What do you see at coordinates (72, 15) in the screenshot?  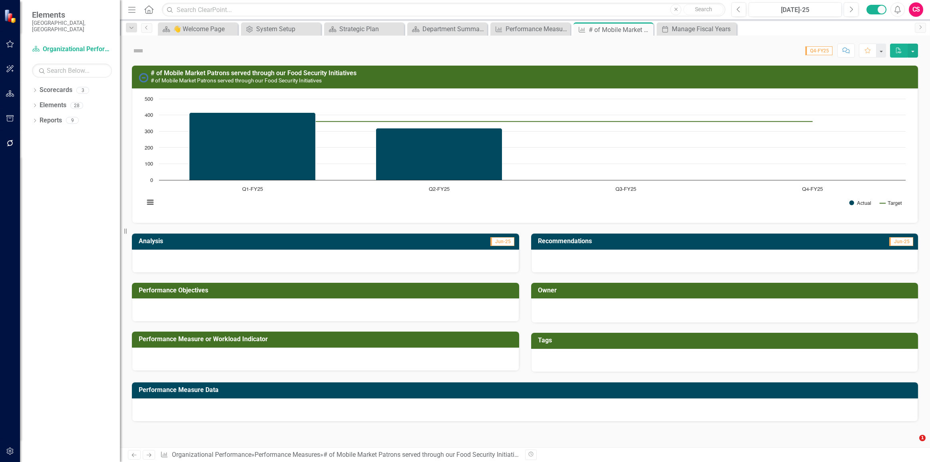 I see `span: Elements` at bounding box center [72, 15].